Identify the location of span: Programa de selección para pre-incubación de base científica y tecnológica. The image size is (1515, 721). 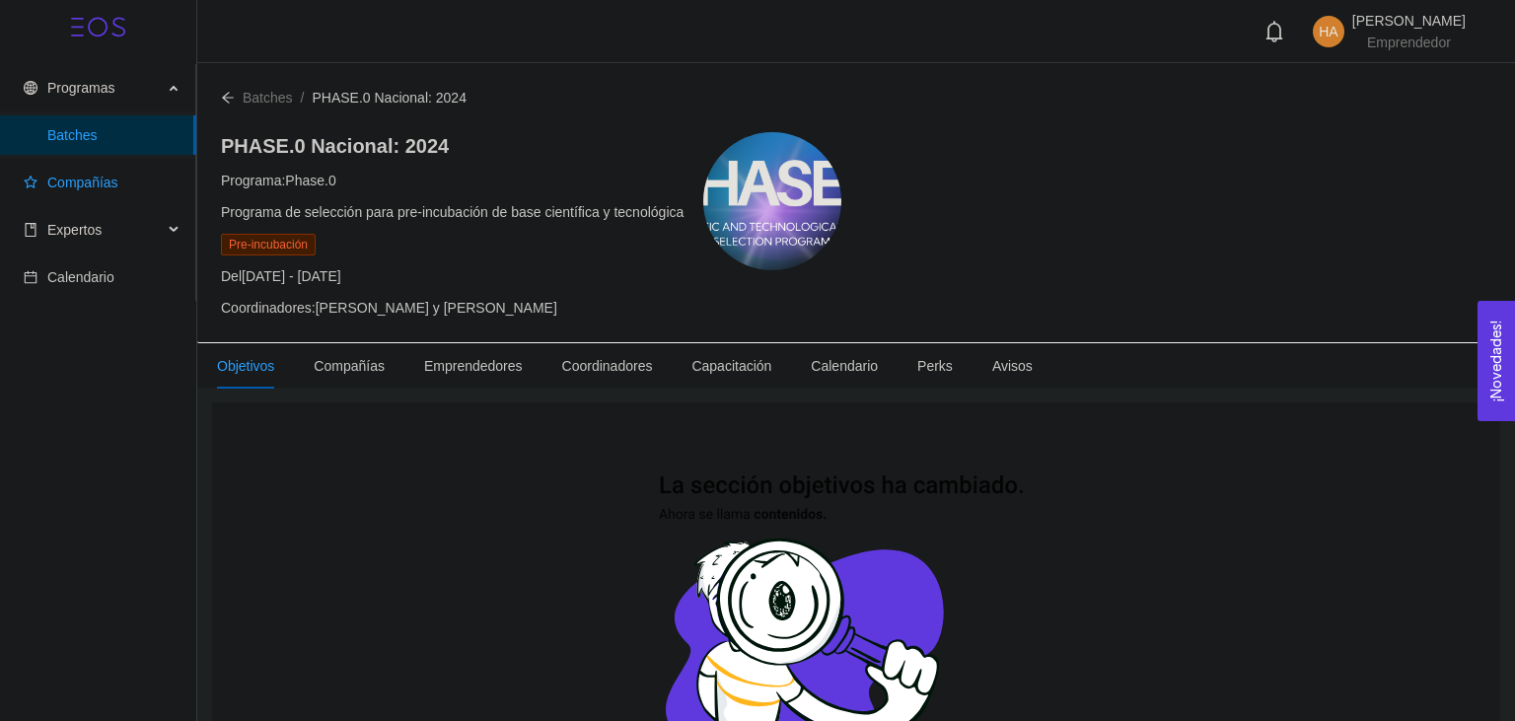
(452, 212).